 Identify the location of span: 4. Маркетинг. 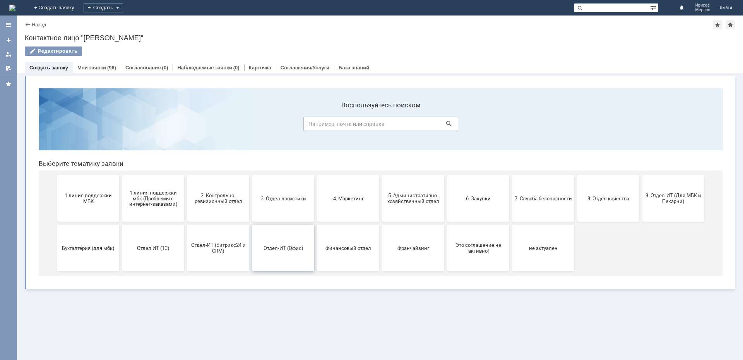
(316, 116).